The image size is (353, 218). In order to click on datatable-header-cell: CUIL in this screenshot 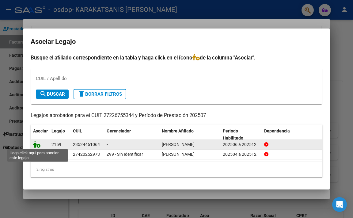, I will do `click(87, 134)`.